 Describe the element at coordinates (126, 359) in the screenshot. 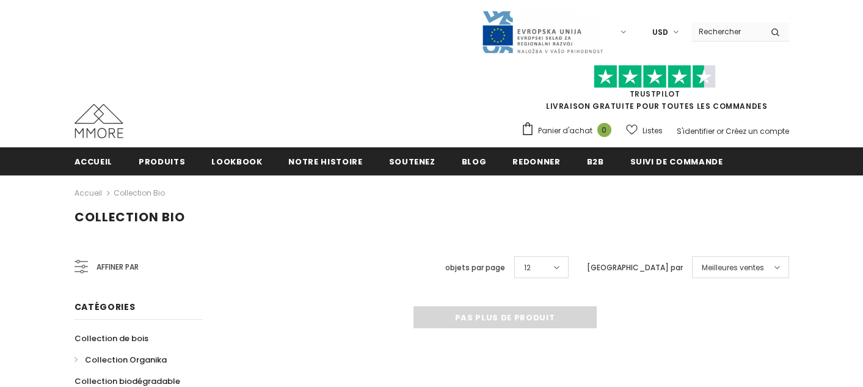

I see `span: Collection Organika` at that location.